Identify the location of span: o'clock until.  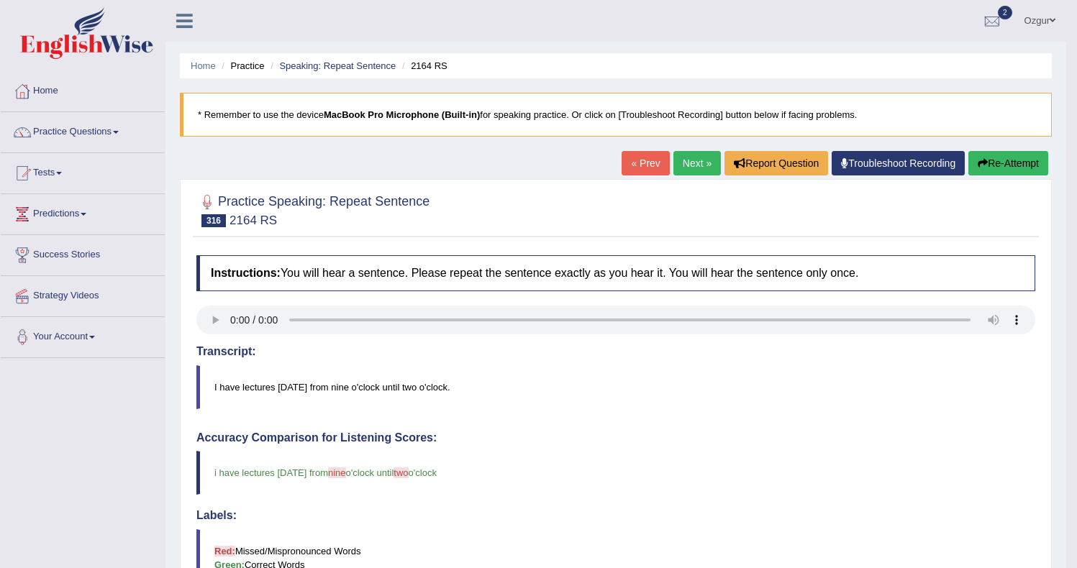
(370, 473).